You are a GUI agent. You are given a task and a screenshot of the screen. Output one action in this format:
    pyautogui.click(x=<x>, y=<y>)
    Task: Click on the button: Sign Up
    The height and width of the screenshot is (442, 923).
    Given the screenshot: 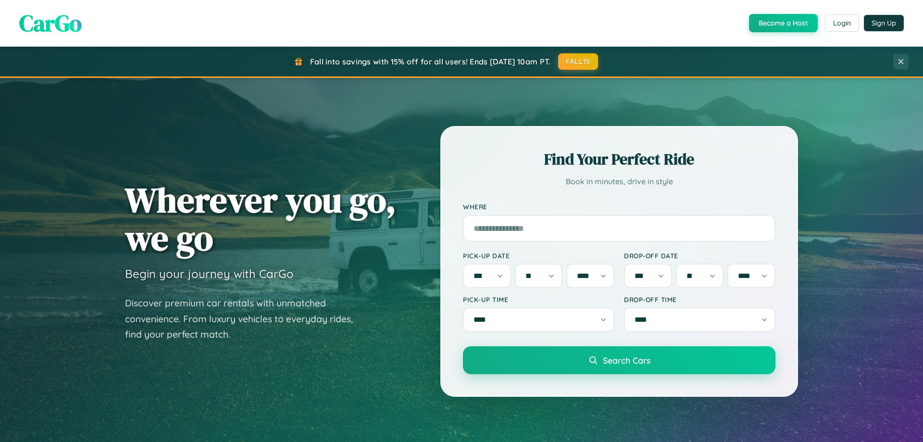 What is the action you would take?
    pyautogui.click(x=884, y=23)
    